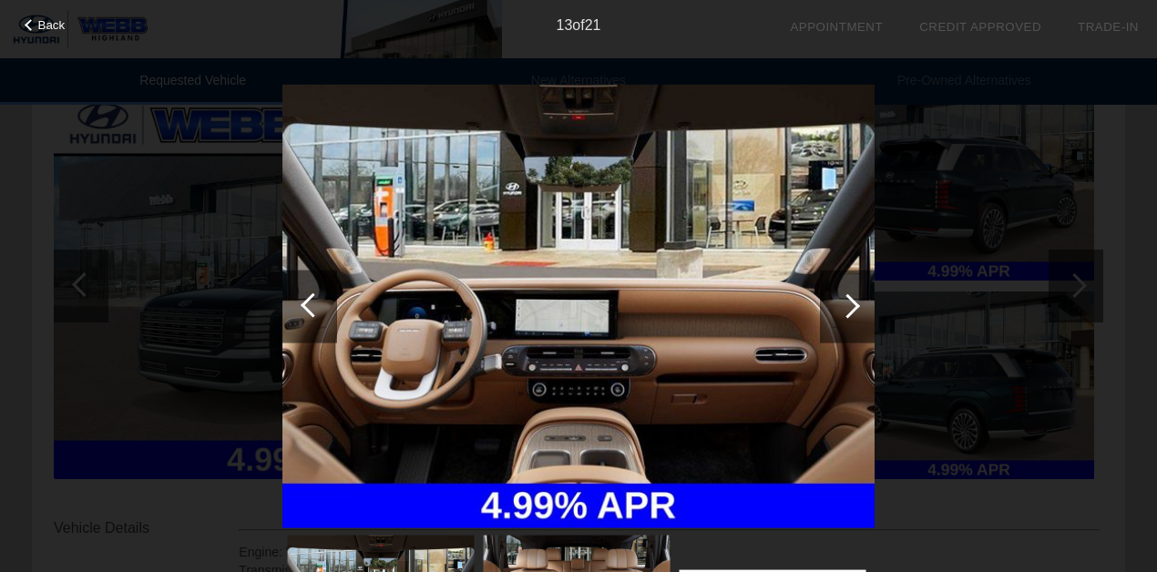 The height and width of the screenshot is (572, 1157). Describe the element at coordinates (579, 306) in the screenshot. I see `img: 468c5448-5860-422b-bb25-82f9721e2975.jpg` at that location.